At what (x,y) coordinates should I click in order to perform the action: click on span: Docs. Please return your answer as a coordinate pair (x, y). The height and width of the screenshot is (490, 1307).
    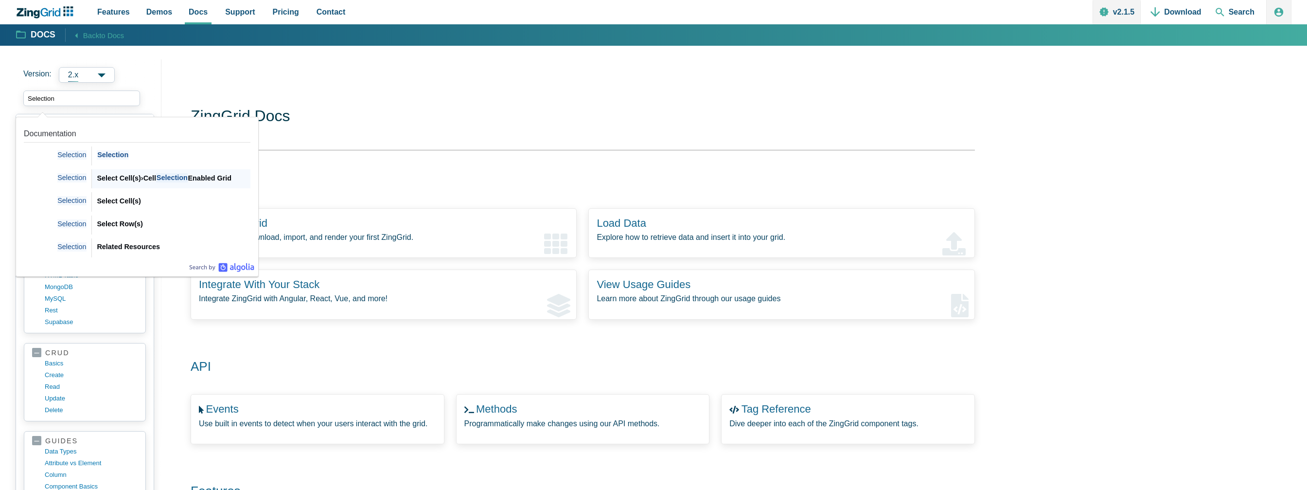
    Looking at the image, I should click on (198, 12).